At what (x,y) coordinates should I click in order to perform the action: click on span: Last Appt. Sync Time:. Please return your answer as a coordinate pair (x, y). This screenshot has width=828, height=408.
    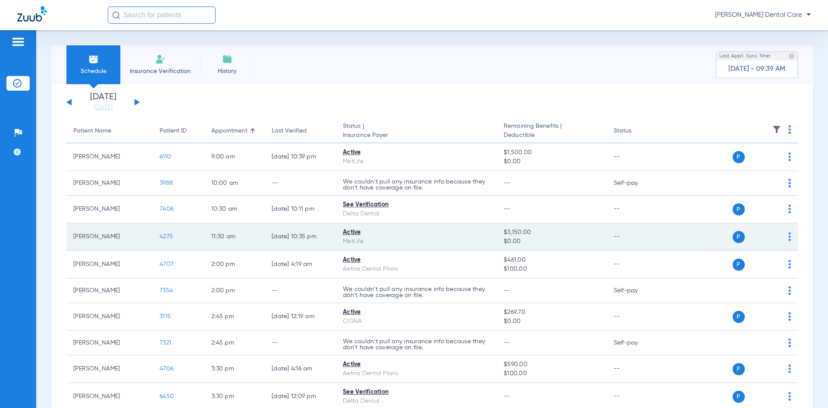
    Looking at the image, I should click on (745, 56).